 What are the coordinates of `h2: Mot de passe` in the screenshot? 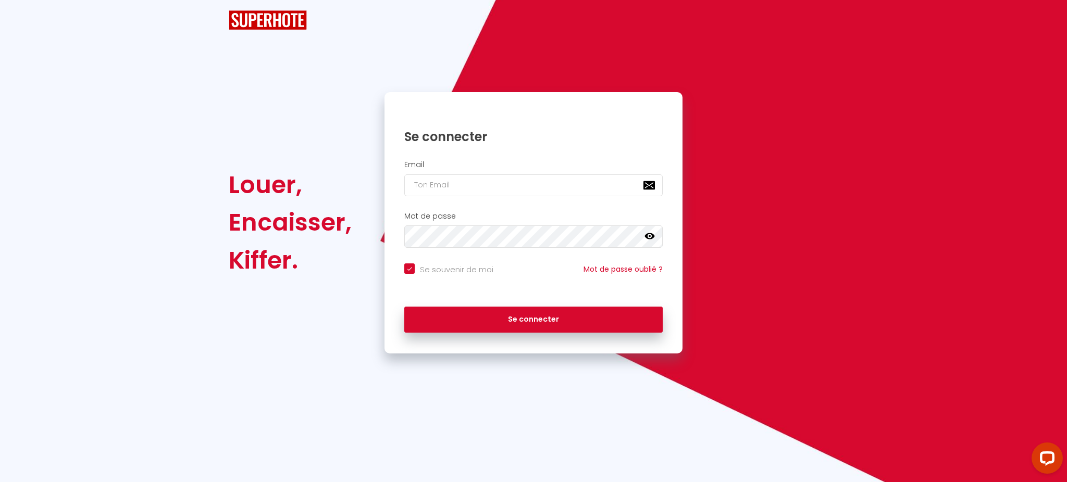 It's located at (534, 216).